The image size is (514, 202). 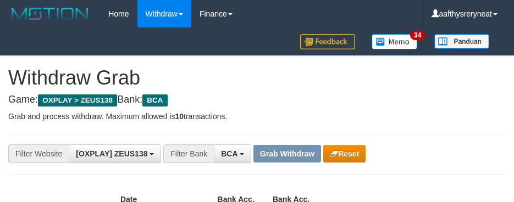 What do you see at coordinates (233, 154) in the screenshot?
I see `button: BCA` at bounding box center [233, 154].